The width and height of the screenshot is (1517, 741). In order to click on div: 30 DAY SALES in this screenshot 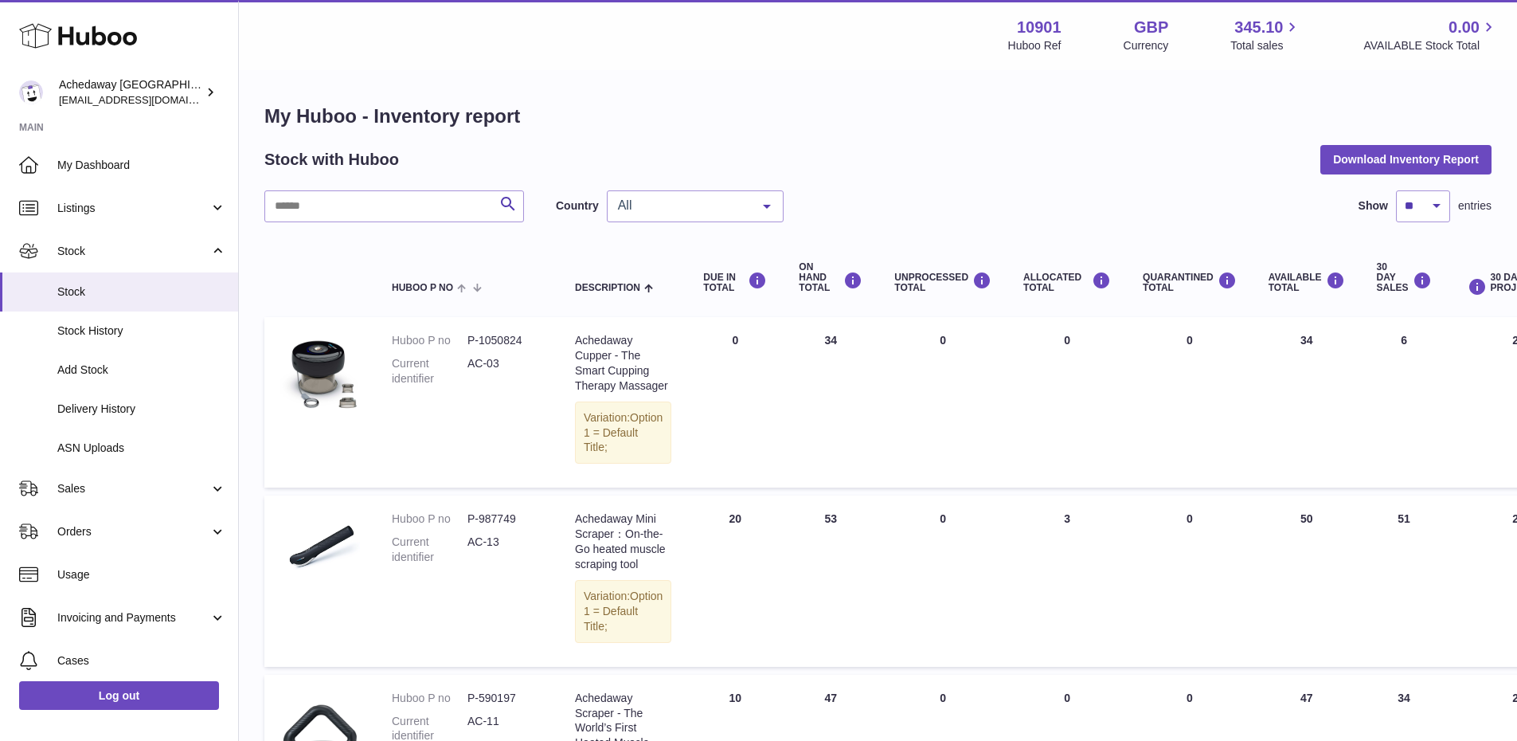, I will do `click(1404, 278)`.